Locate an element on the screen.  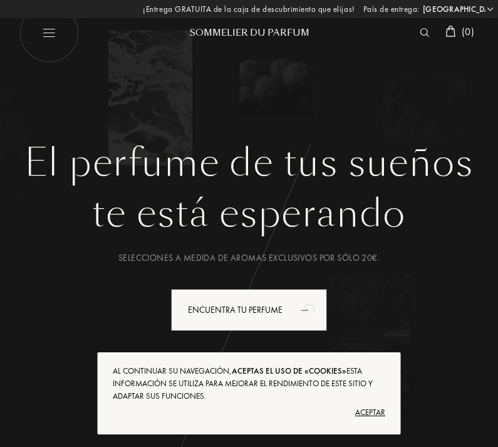
span: País de entrega: is located at coordinates (392, 9).